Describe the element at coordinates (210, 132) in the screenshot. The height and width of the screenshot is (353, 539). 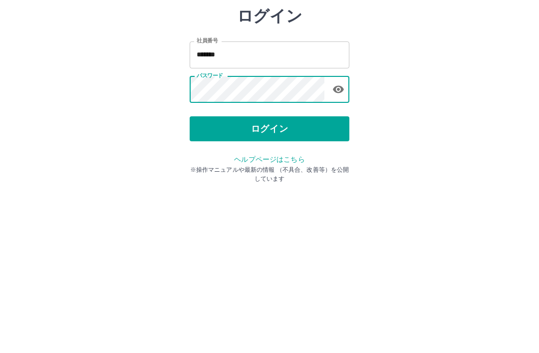
I see `label: パスワード` at that location.